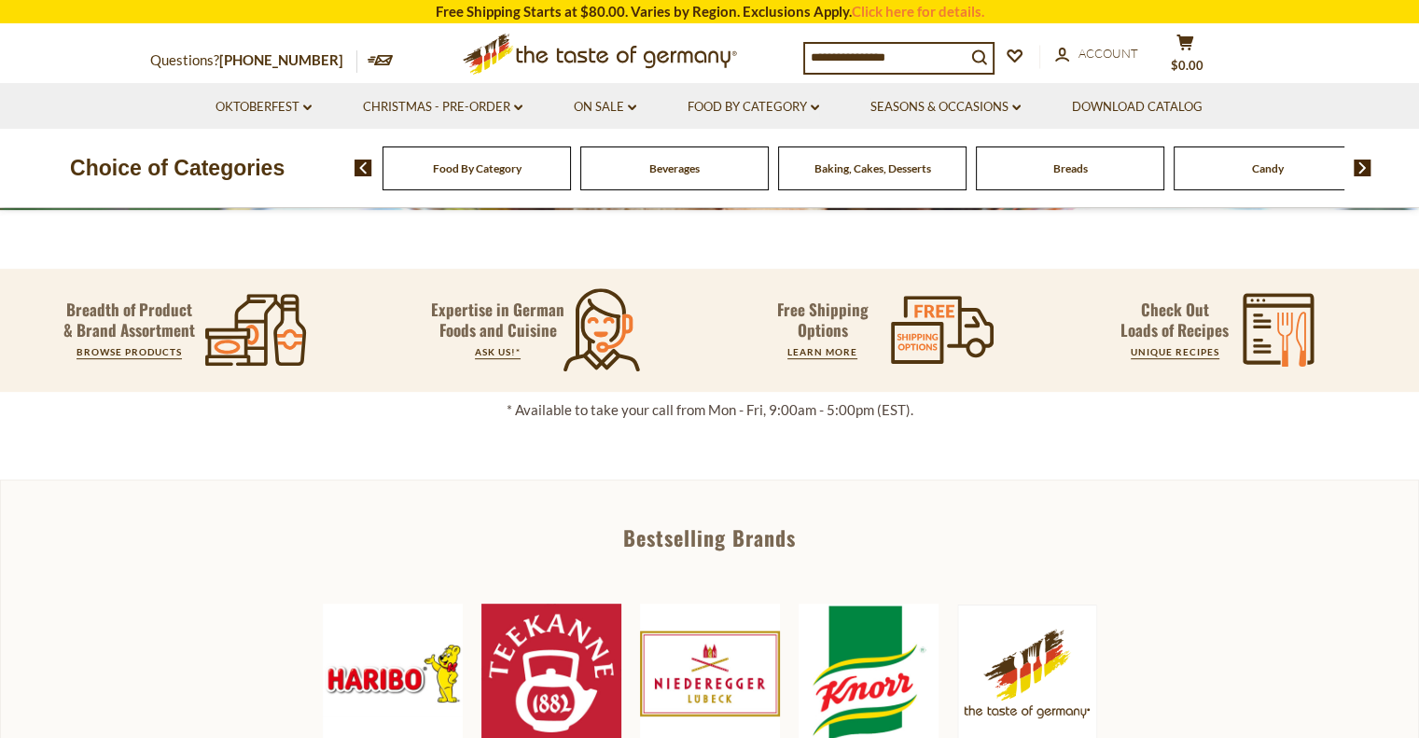 The width and height of the screenshot is (1419, 738). What do you see at coordinates (918, 11) in the screenshot?
I see `a: Click here for details.` at bounding box center [918, 11].